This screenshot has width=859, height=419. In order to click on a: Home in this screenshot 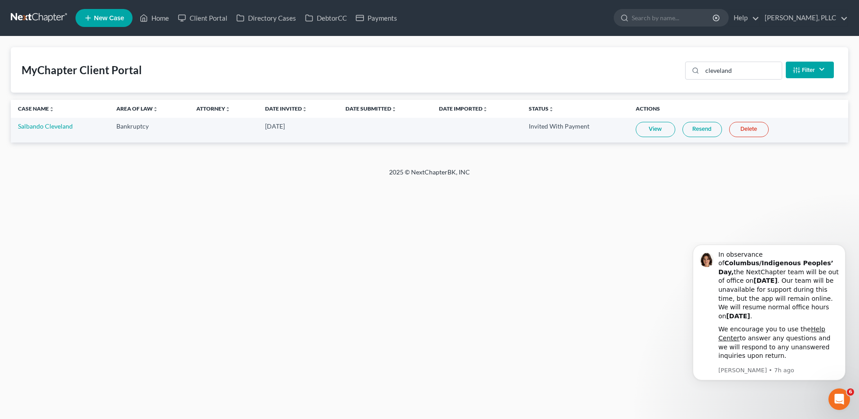, I will do `click(154, 18)`.